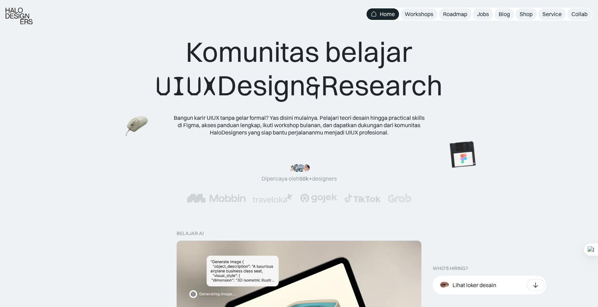 This screenshot has height=307, width=598. I want to click on div: Lihat loker desain, so click(474, 285).